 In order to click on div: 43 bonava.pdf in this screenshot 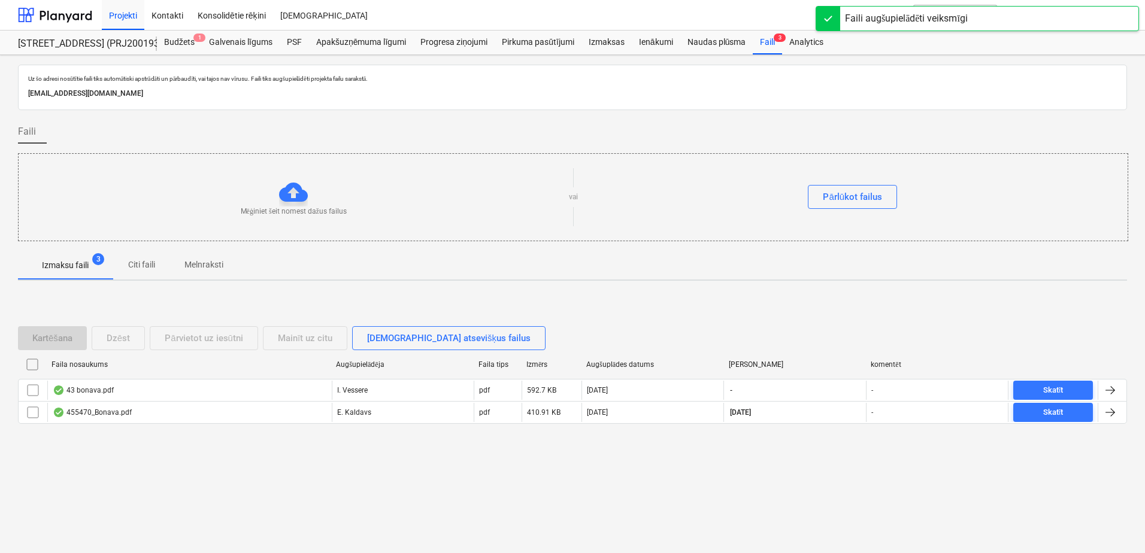, I will do `click(83, 390)`.